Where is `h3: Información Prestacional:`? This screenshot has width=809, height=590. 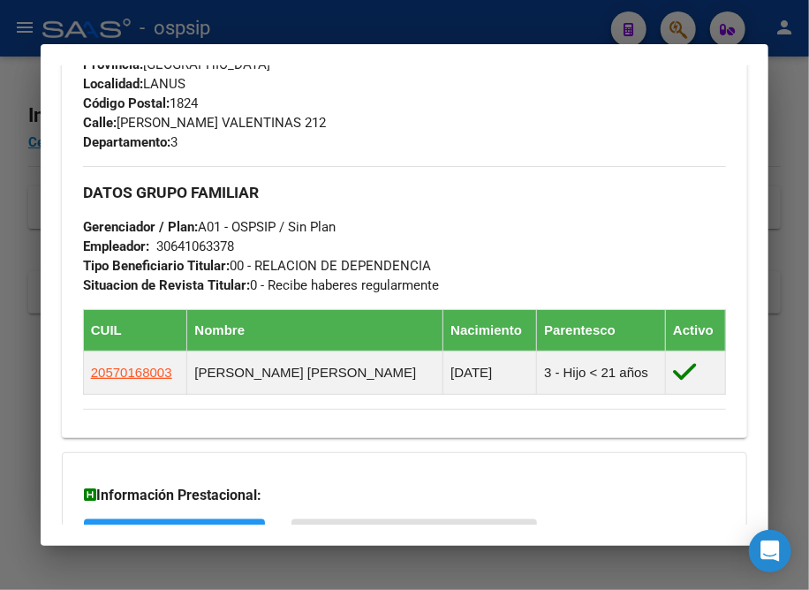 h3: Información Prestacional: is located at coordinates (404, 495).